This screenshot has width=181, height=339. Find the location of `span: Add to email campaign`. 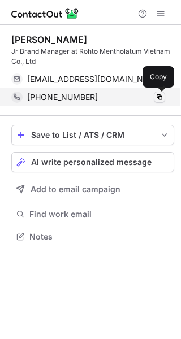

span: Add to email campaign is located at coordinates (75, 189).